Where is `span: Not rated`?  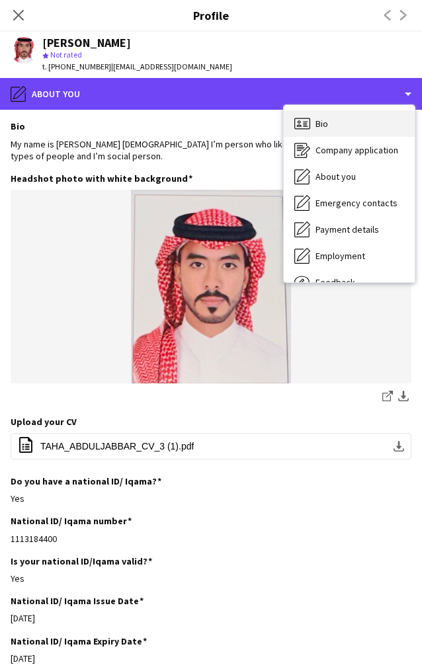
span: Not rated is located at coordinates (66, 54).